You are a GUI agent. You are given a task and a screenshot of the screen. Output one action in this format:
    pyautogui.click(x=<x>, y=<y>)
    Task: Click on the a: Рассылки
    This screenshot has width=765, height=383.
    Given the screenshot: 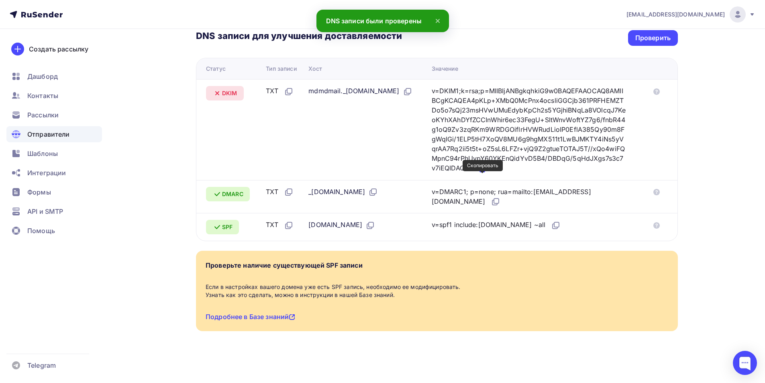 What is the action you would take?
    pyautogui.click(x=54, y=115)
    